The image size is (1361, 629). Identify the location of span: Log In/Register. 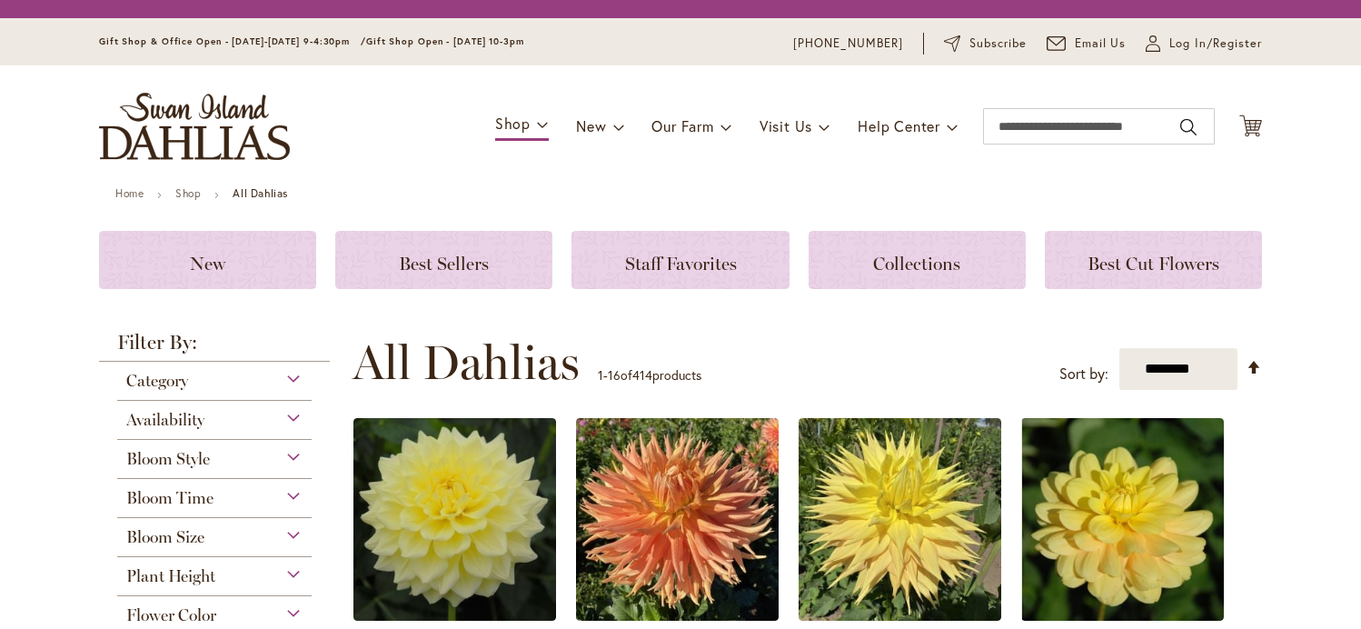
(1215, 44).